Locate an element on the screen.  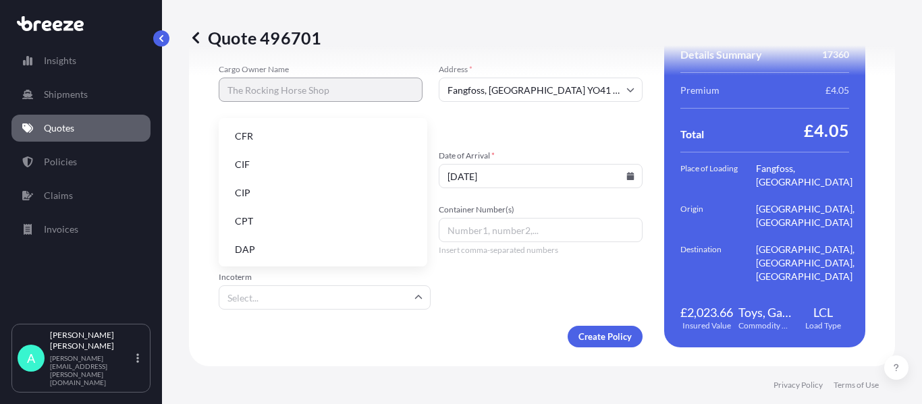
button: Create Policy is located at coordinates (605, 337).